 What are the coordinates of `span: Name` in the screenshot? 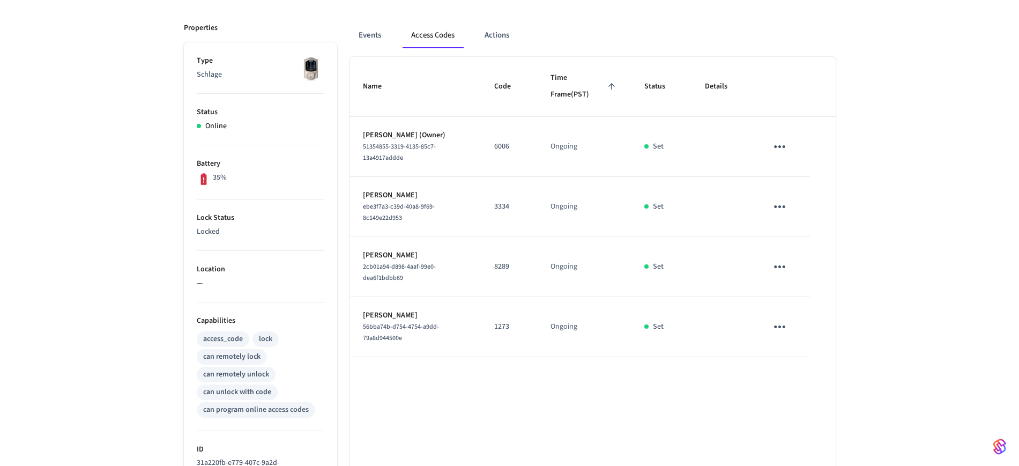 It's located at (379, 86).